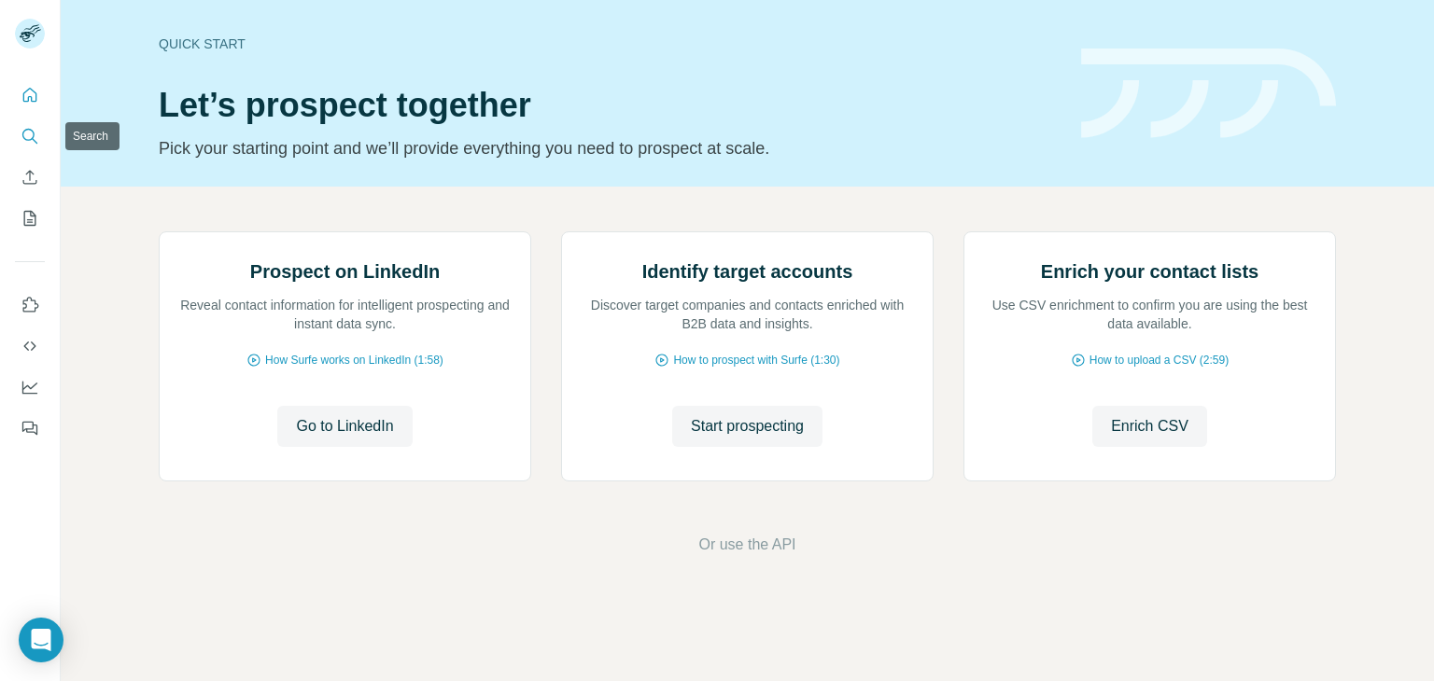 The width and height of the screenshot is (1434, 681). Describe the element at coordinates (344, 272) in the screenshot. I see `h2: Prospect on LinkedIn` at that location.